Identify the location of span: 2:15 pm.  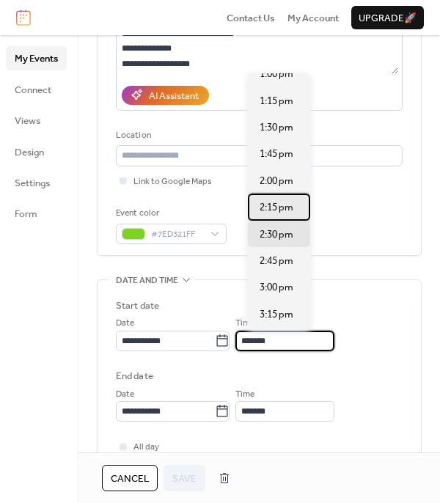
(276, 208).